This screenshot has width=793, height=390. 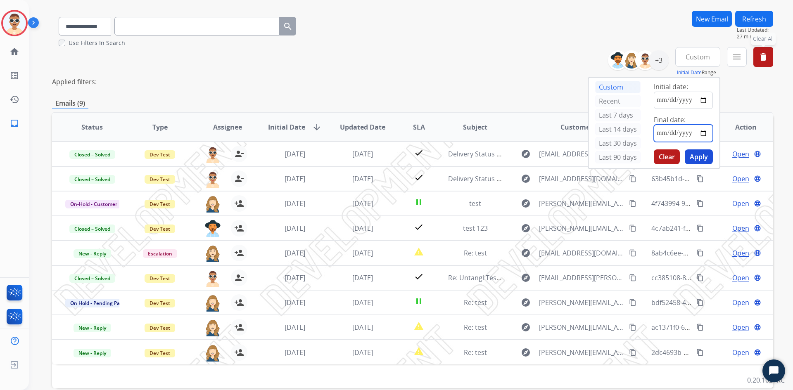 What do you see at coordinates (754, 19) in the screenshot?
I see `button: Refresh` at bounding box center [754, 19].